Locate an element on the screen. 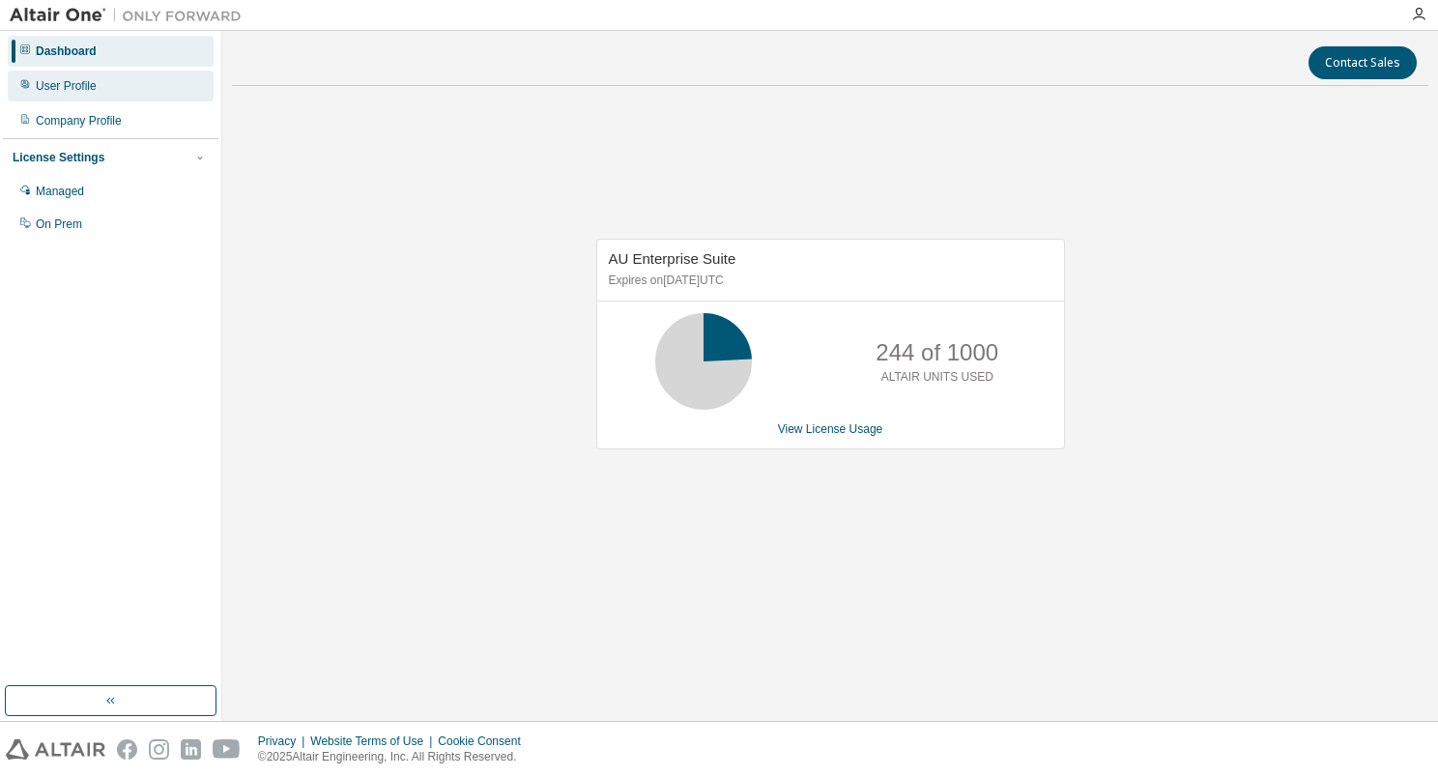  img: linkedin.svg is located at coordinates (190, 749).